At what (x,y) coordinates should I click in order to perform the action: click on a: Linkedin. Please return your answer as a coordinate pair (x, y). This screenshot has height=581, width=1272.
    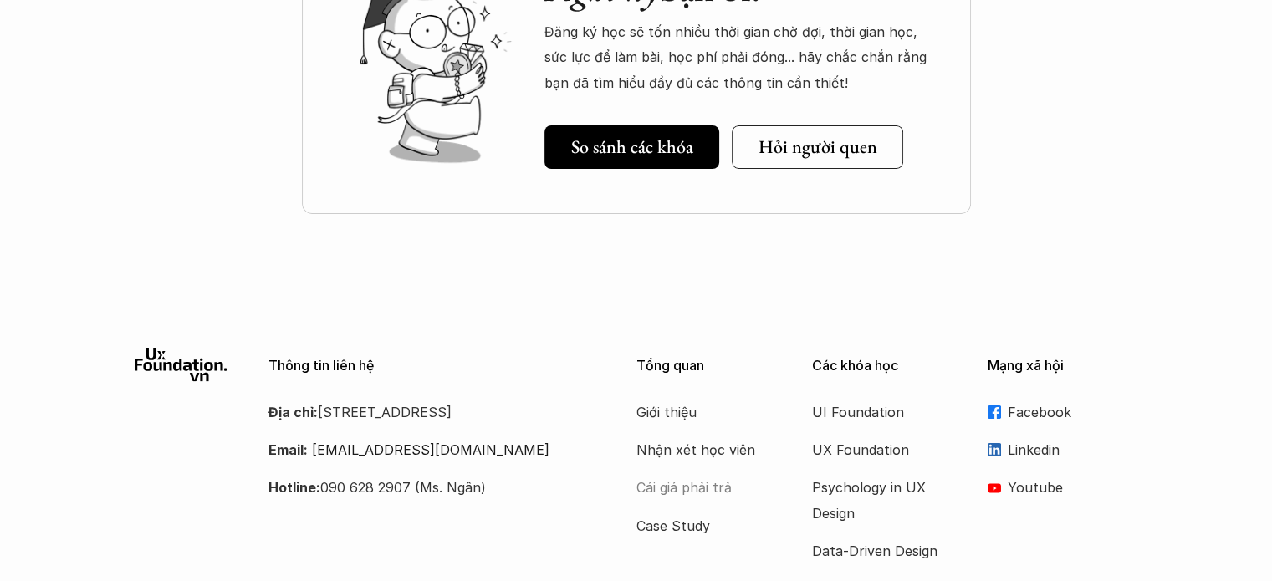
    Looking at the image, I should click on (1063, 450).